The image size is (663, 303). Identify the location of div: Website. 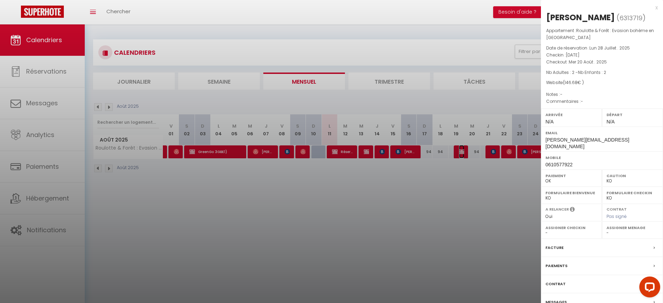
(602, 83).